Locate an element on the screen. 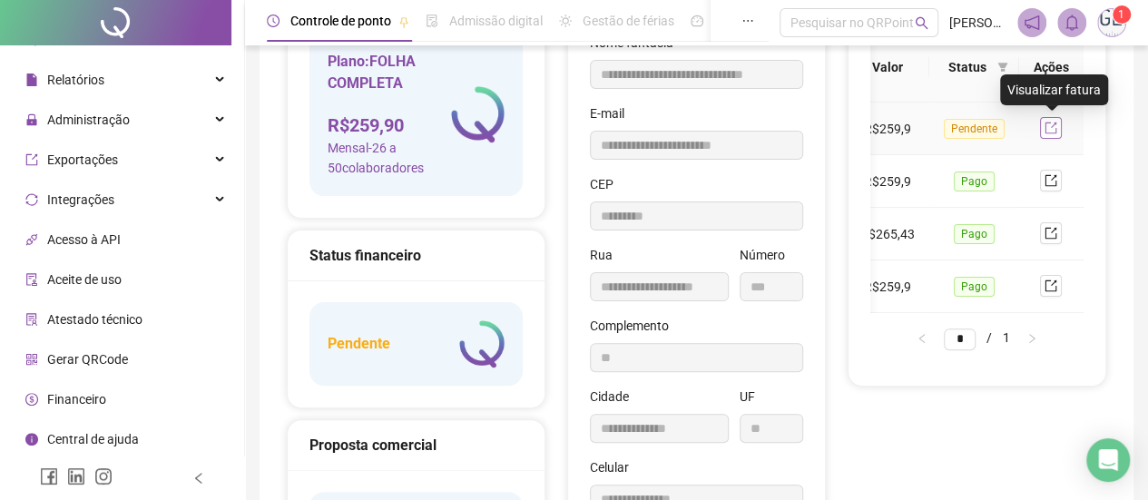 This screenshot has height=500, width=1148. span: instagram is located at coordinates (103, 476).